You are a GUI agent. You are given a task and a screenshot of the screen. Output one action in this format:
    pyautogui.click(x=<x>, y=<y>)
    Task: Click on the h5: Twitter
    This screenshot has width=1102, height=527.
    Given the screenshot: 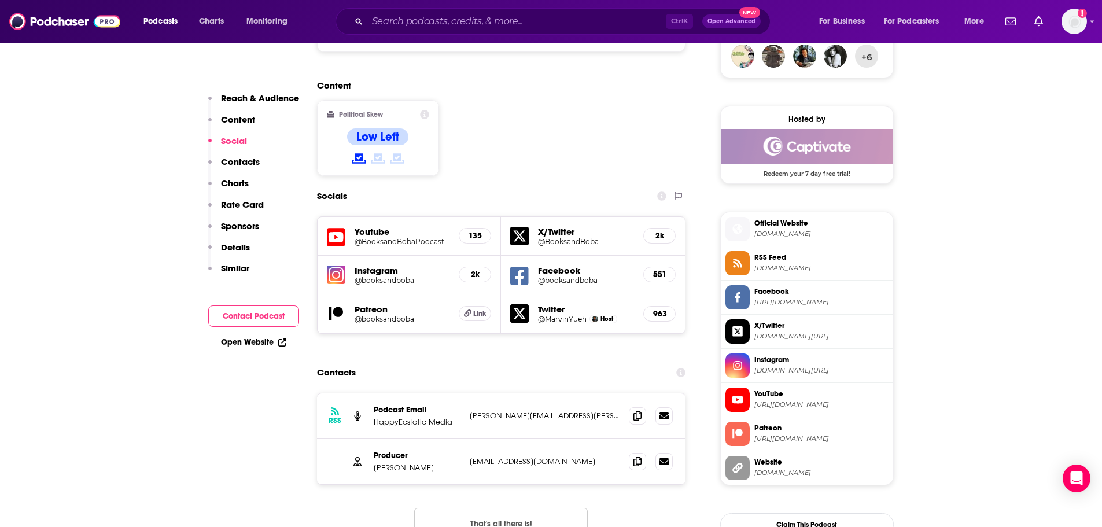 What is the action you would take?
    pyautogui.click(x=586, y=309)
    